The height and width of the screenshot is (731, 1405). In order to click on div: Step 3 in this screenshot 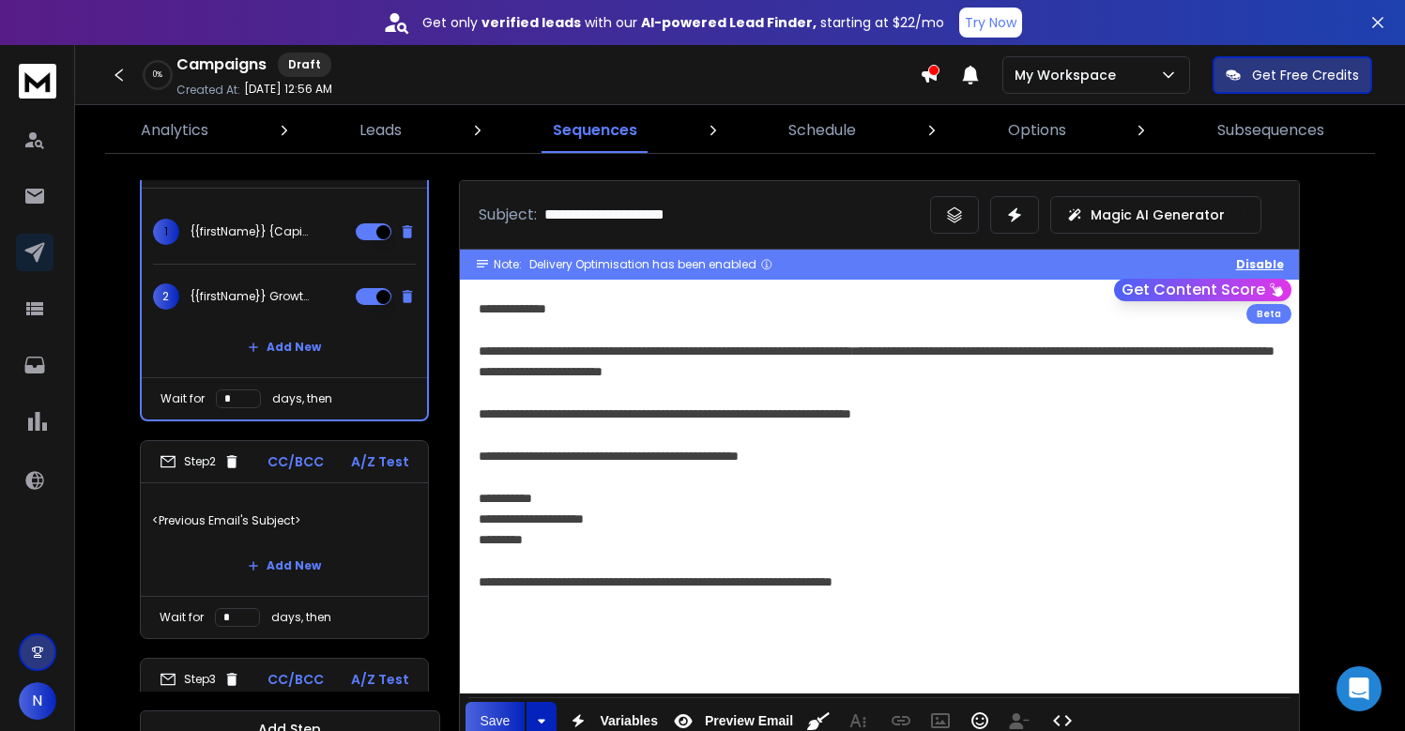, I will do `click(200, 679)`.